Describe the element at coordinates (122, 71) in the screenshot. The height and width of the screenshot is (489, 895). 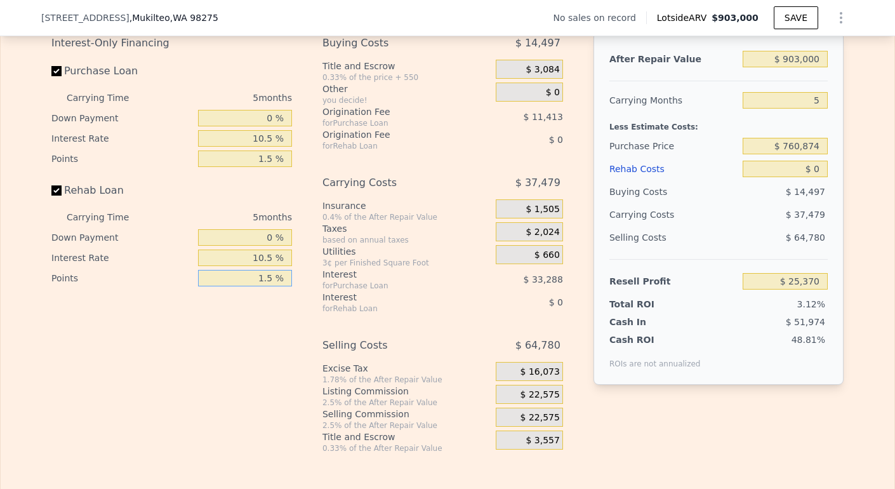
I see `label: Purchase Loan` at that location.